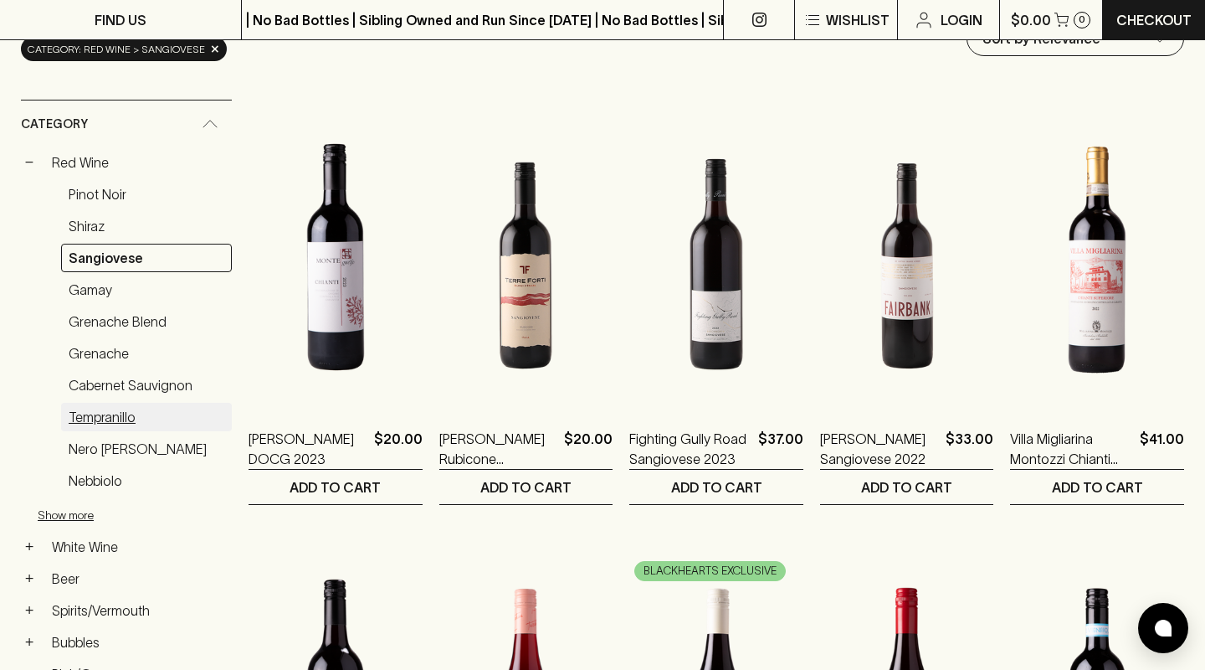 The image size is (1205, 670). What do you see at coordinates (121, 20) in the screenshot?
I see `p: FIND US` at bounding box center [121, 20].